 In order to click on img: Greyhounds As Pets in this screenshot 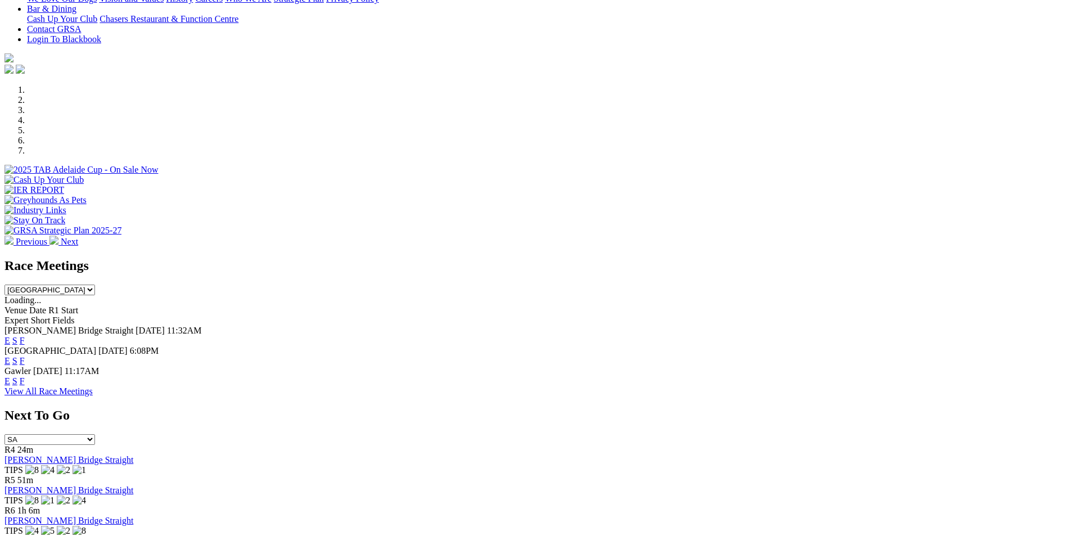, I will do `click(46, 200)`.